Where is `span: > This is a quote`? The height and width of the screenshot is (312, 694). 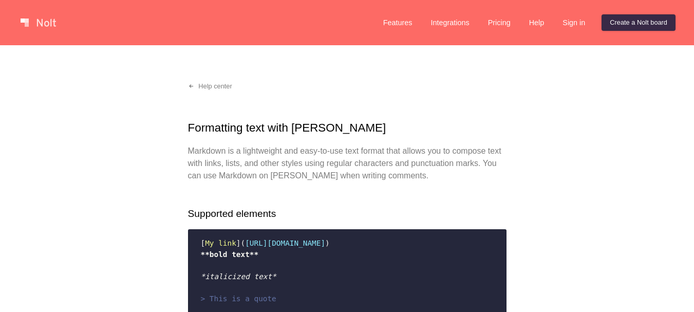 span: > This is a quote is located at coordinates (239, 299).